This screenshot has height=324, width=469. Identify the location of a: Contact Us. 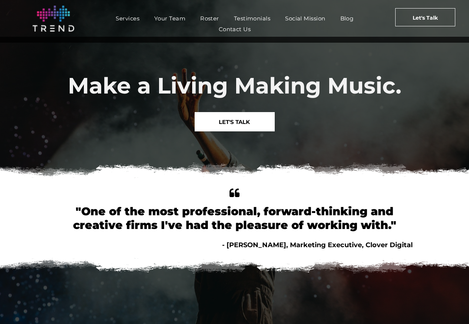
(235, 29).